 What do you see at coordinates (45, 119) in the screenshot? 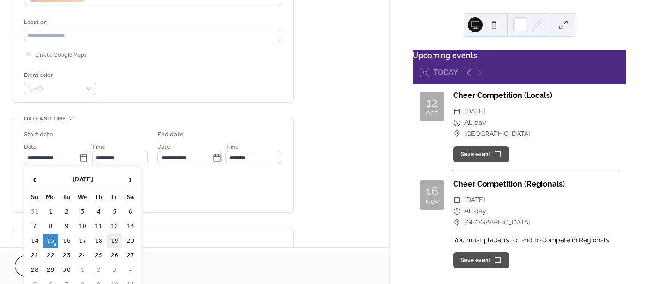
I see `span: Date and time` at bounding box center [45, 119].